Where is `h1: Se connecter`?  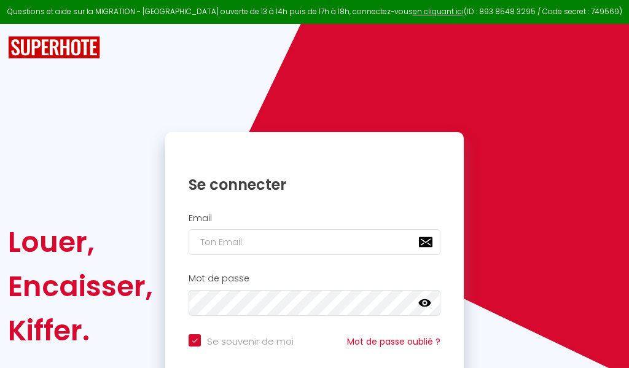 h1: Se connecter is located at coordinates (315, 184).